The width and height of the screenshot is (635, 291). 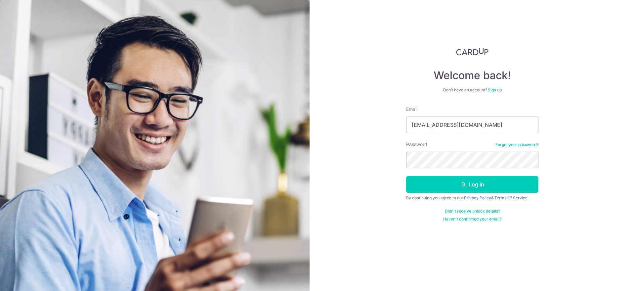 What do you see at coordinates (473, 52) in the screenshot?
I see `img: CardUp Logo` at bounding box center [473, 52].